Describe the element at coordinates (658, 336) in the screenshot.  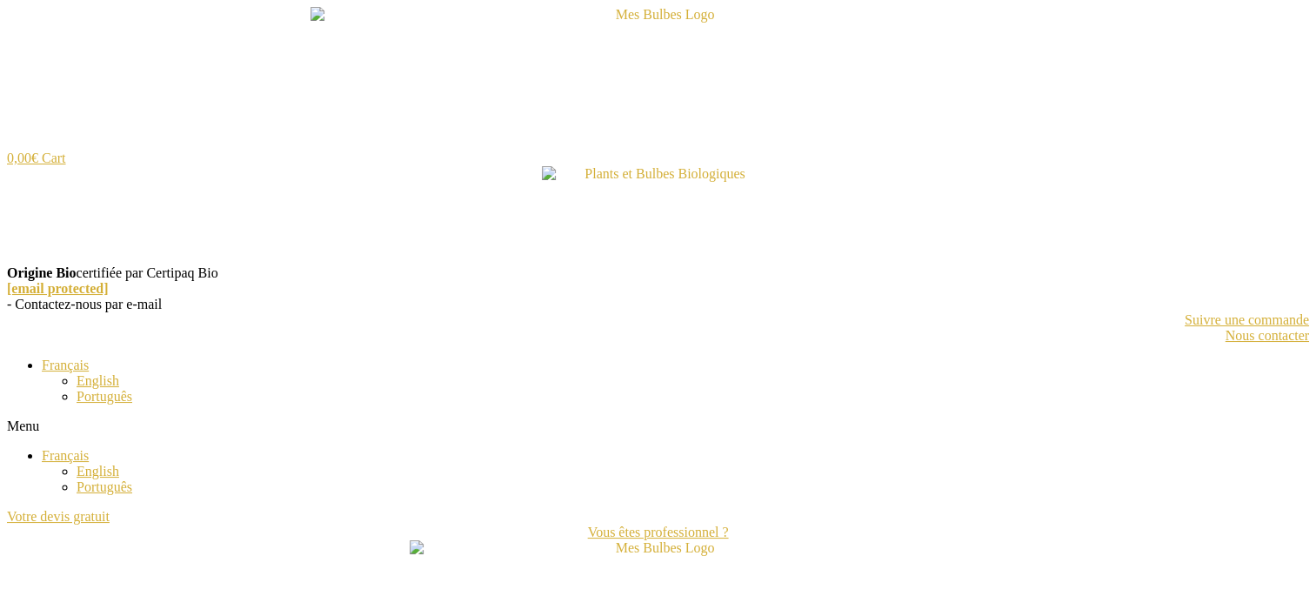
I see `a: Nous contacter` at that location.